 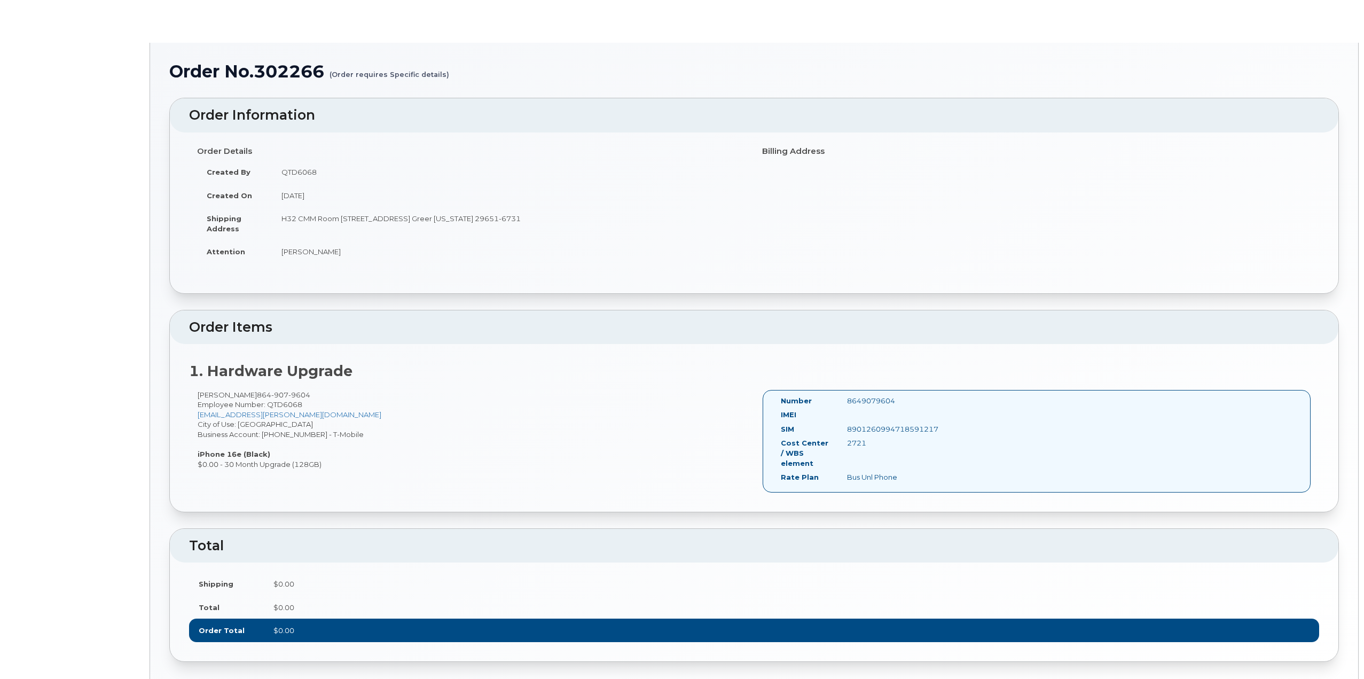 What do you see at coordinates (754, 71) in the screenshot?
I see `h1: Order No.302266` at bounding box center [754, 71].